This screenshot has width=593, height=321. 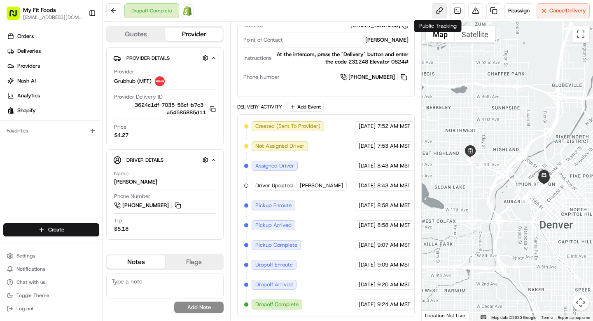 What do you see at coordinates (258, 58) in the screenshot?
I see `span: Instructions` at bounding box center [258, 58].